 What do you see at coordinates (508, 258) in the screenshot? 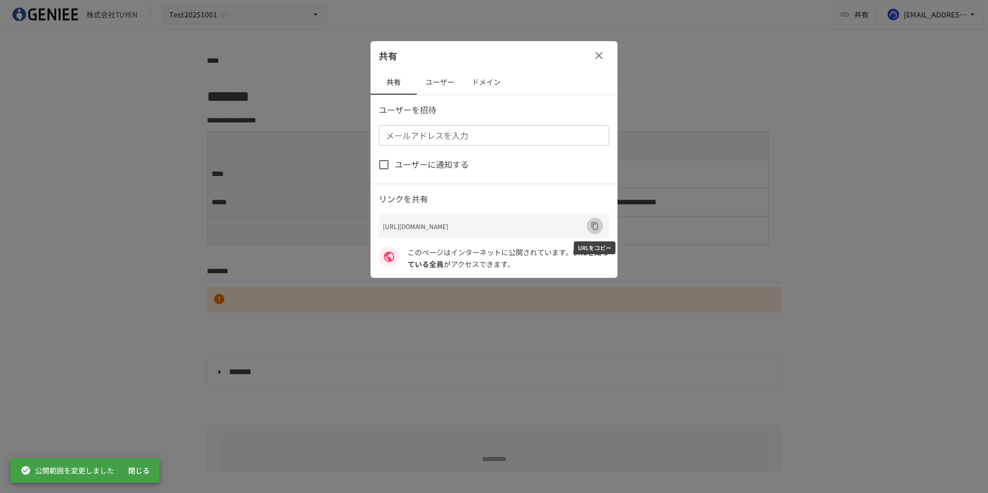
I see `span: URLを知っている全員` at bounding box center [508, 258].